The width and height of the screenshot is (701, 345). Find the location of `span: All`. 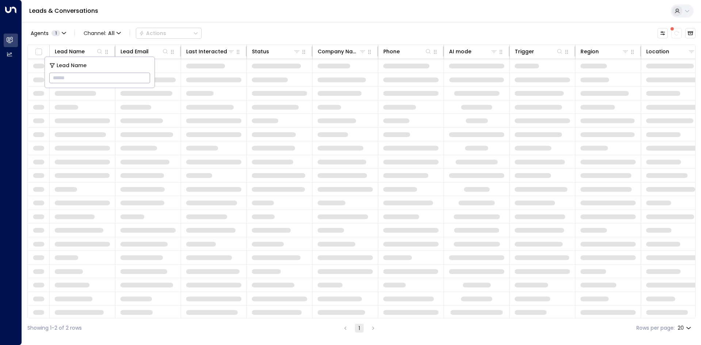

span: All is located at coordinates (111, 33).